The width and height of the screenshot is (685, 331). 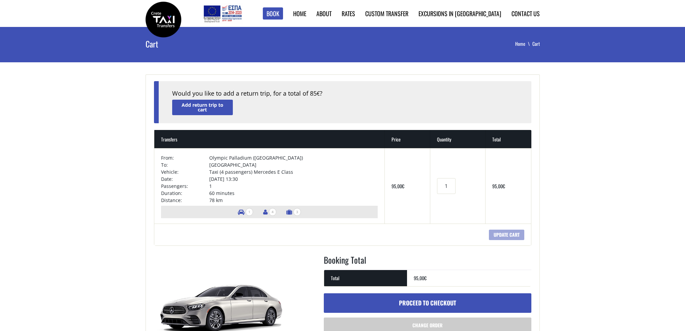 I want to click on th: Transfers, so click(x=270, y=139).